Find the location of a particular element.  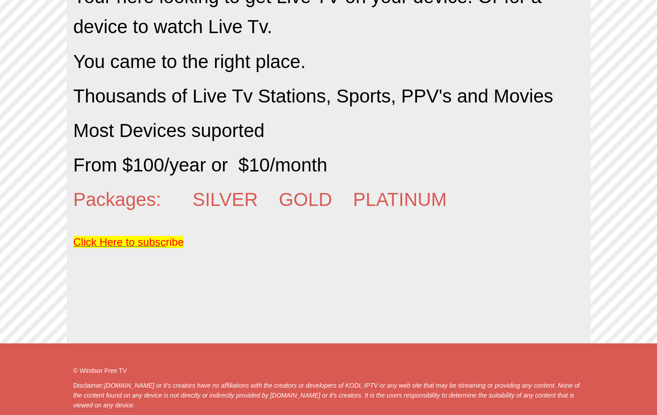

span: Thousands of Live Tv Stations, Sports, PPV's and Movies is located at coordinates (314, 96).